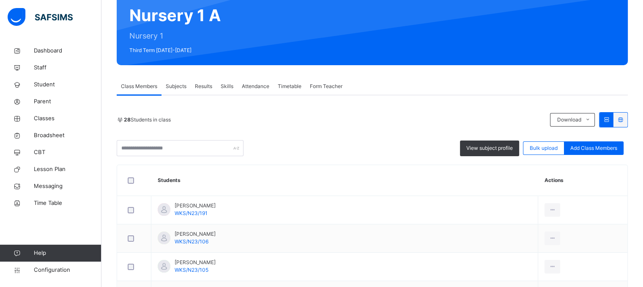 The height and width of the screenshot is (287, 643). I want to click on th: Students, so click(345, 180).